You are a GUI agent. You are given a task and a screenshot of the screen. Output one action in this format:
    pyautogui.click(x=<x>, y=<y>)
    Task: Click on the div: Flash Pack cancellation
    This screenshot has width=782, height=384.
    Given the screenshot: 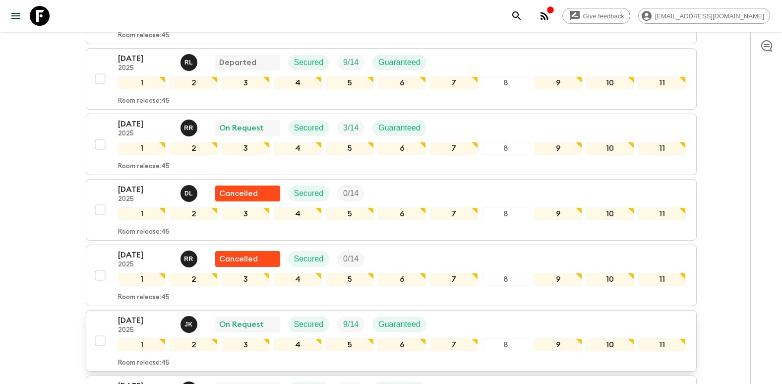 What is the action you would take?
    pyautogui.click(x=247, y=193)
    